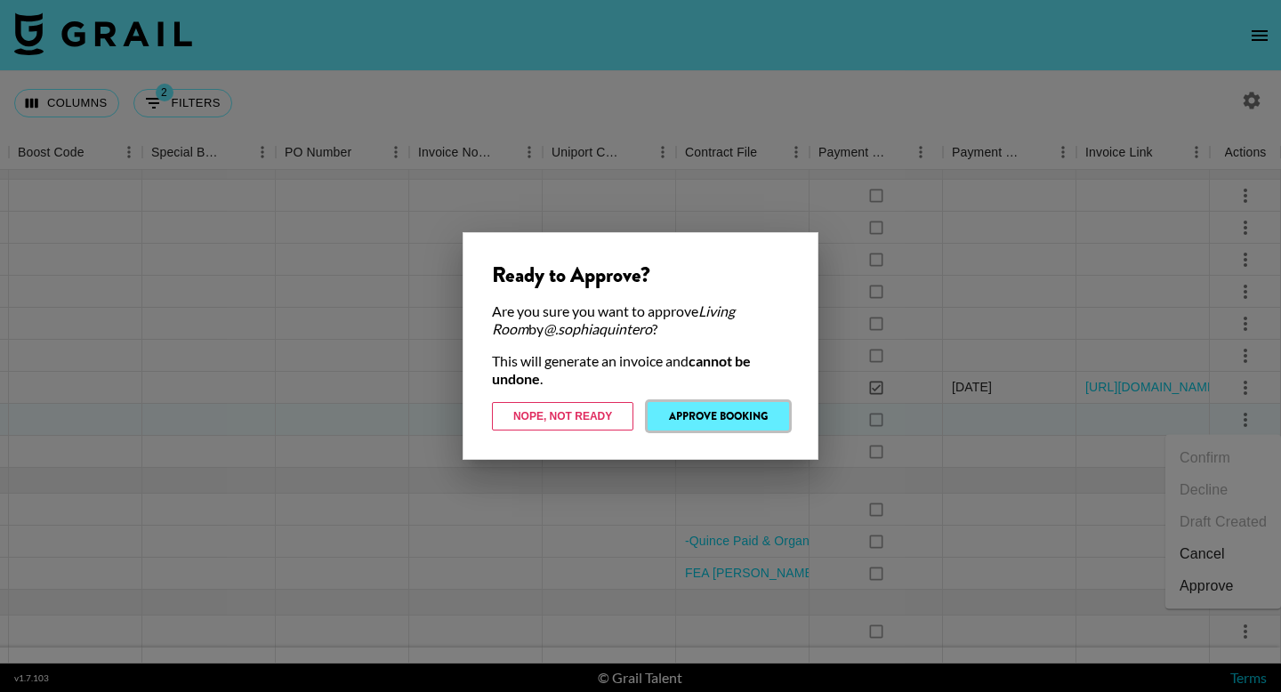 This screenshot has height=692, width=1281. What do you see at coordinates (598, 328) in the screenshot?
I see `em: @ .sophiaquintero` at bounding box center [598, 328].